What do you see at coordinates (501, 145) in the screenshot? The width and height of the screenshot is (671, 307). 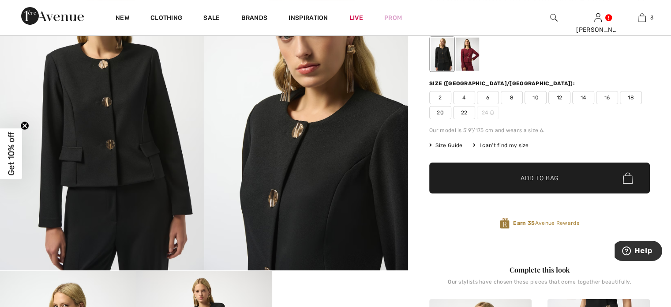 I see `div: I can't find my size` at bounding box center [501, 145].